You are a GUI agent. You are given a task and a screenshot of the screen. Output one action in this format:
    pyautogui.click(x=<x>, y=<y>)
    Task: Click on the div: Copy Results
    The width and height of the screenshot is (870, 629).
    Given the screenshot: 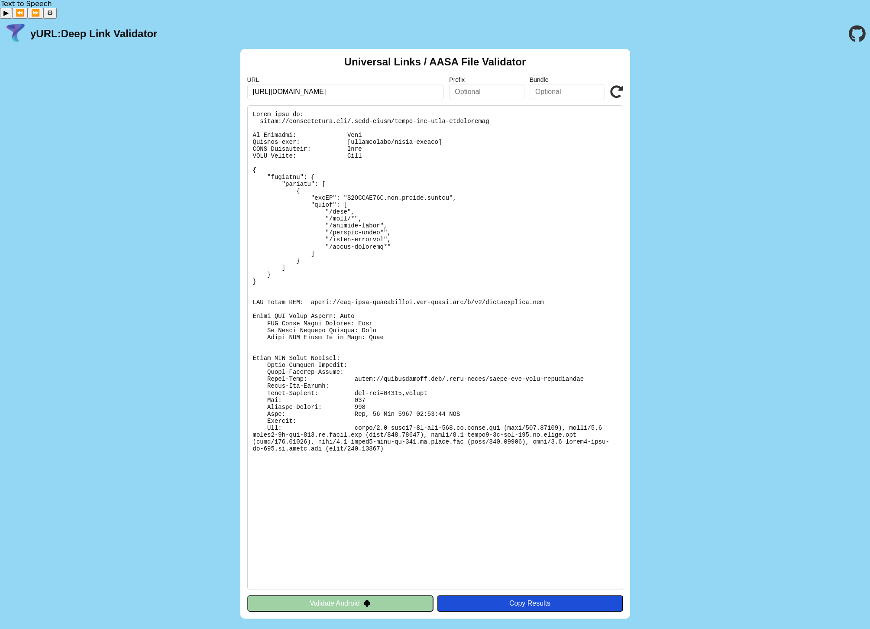 What is the action you would take?
    pyautogui.click(x=530, y=603)
    